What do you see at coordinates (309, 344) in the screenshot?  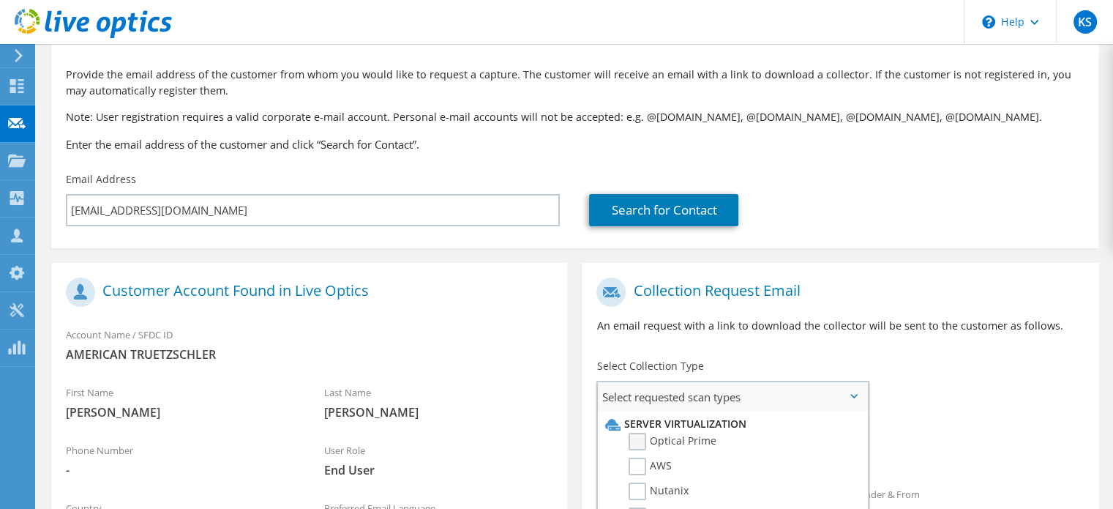 I see `div: Account Name / SFDC ID` at bounding box center [309, 344].